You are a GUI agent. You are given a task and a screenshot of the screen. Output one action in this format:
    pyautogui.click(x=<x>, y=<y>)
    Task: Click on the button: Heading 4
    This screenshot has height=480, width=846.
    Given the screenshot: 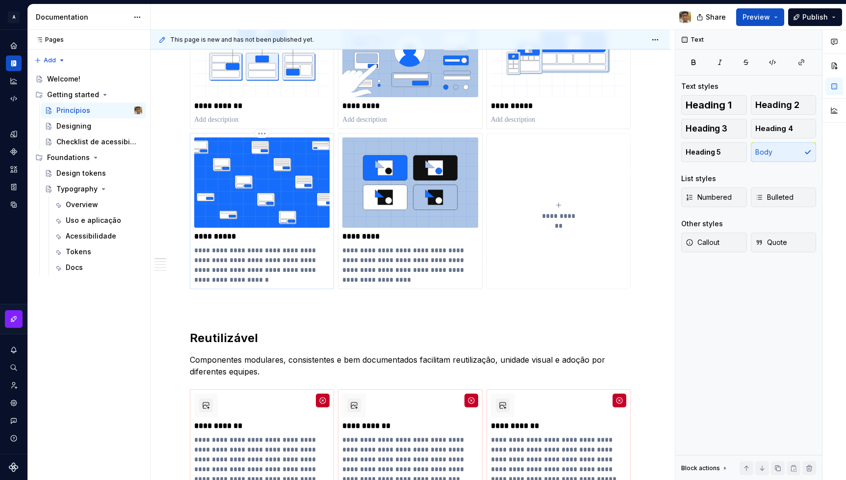 What is the action you would take?
    pyautogui.click(x=784, y=129)
    